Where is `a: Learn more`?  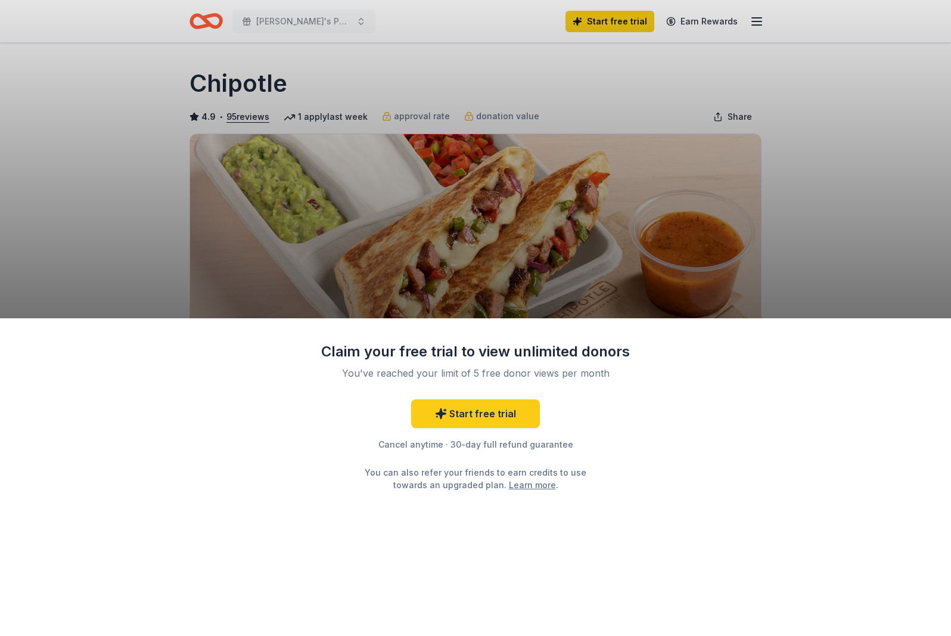 a: Learn more is located at coordinates (532, 484).